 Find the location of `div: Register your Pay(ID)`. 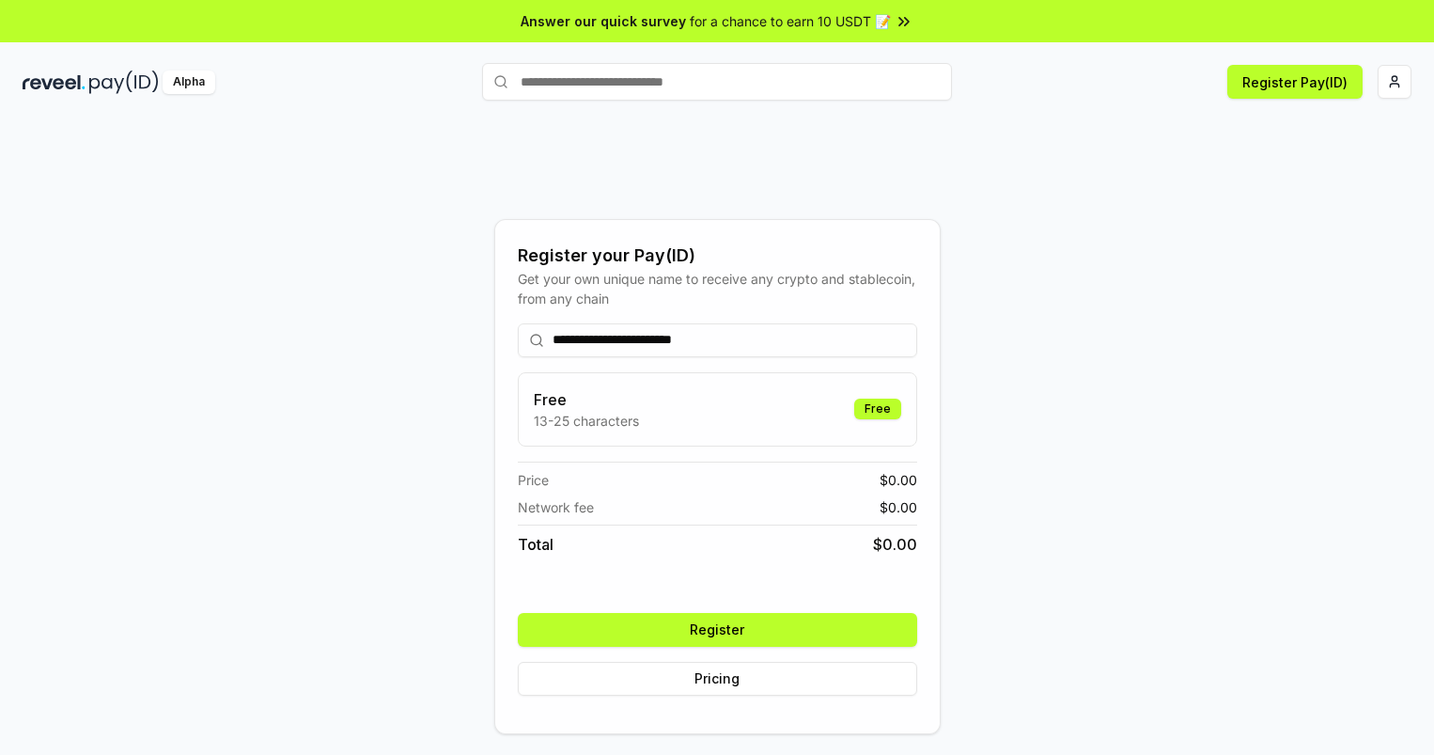

div: Register your Pay(ID) is located at coordinates (717, 256).